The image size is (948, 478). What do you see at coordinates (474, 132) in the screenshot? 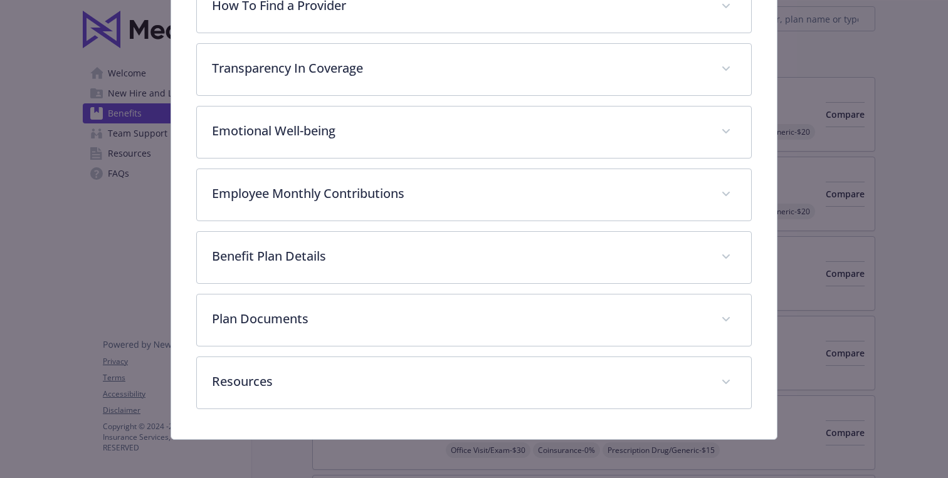
I see `div: Emotional Well-being` at bounding box center [474, 132].